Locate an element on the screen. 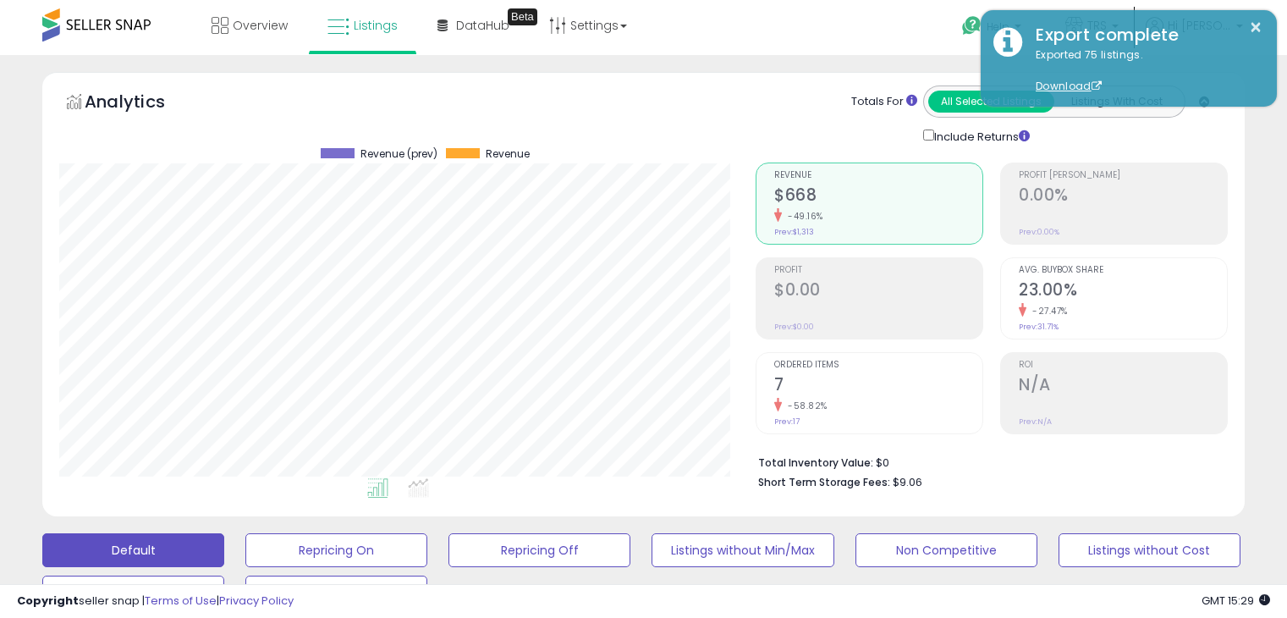 The width and height of the screenshot is (1287, 618). span: Overview is located at coordinates (260, 25).